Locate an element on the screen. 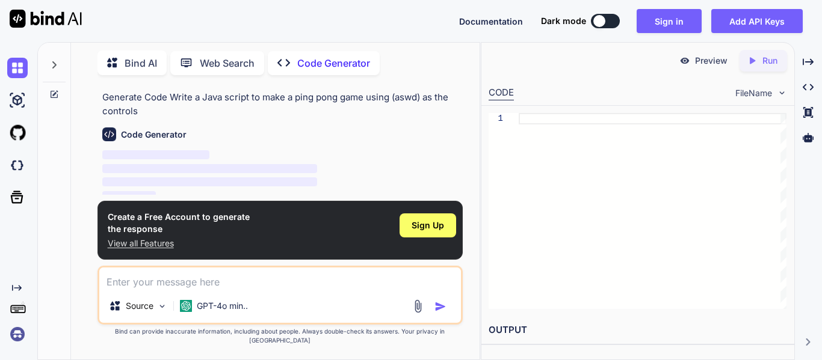  p: Run is located at coordinates (769, 61).